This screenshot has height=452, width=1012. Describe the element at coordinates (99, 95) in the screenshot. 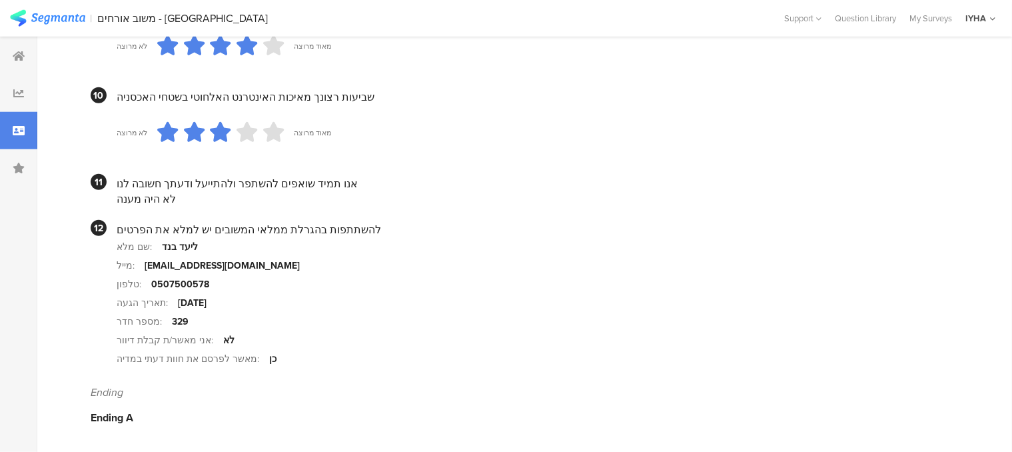

I see `div: 10` at that location.